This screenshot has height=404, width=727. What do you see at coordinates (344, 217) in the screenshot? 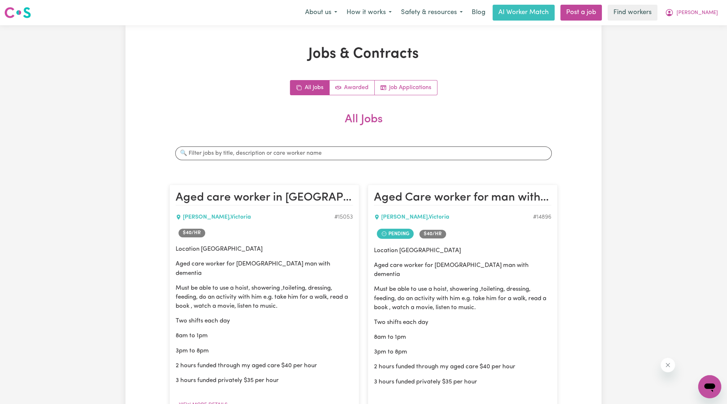
I see `div: Job ID #15053` at bounding box center [344, 217].